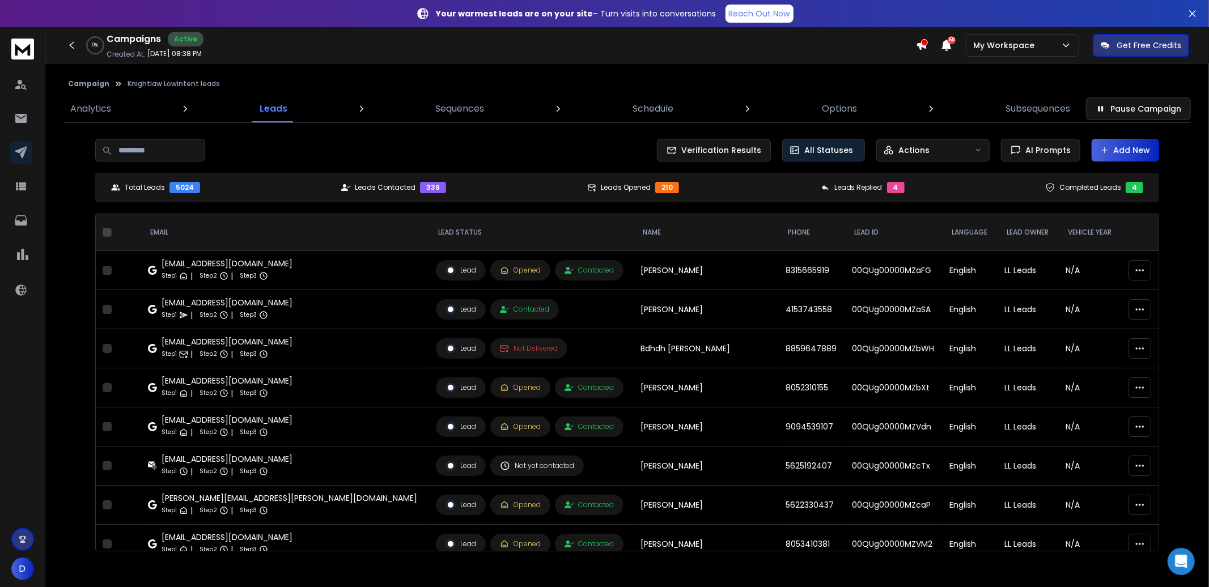 Image resolution: width=1209 pixels, height=587 pixels. What do you see at coordinates (894, 270) in the screenshot?
I see `td: 00QUg00000MZaFG` at bounding box center [894, 270].